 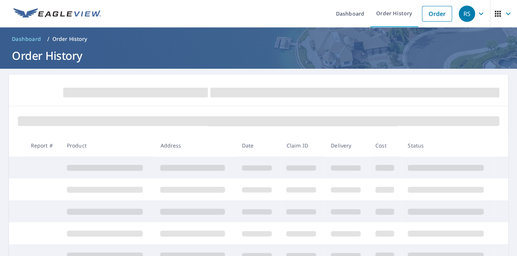 I want to click on th: Delivery, so click(x=347, y=145).